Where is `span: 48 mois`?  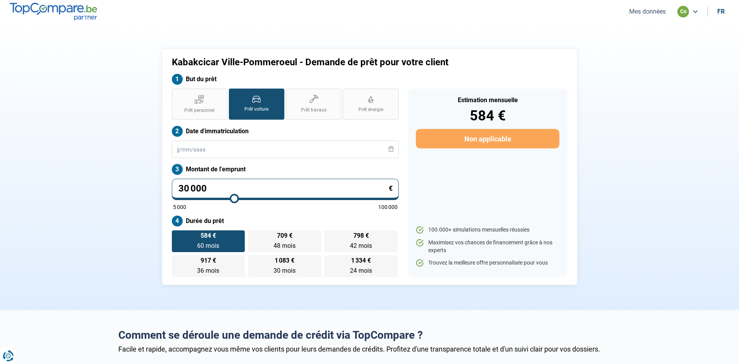 span: 48 mois is located at coordinates (285, 245).